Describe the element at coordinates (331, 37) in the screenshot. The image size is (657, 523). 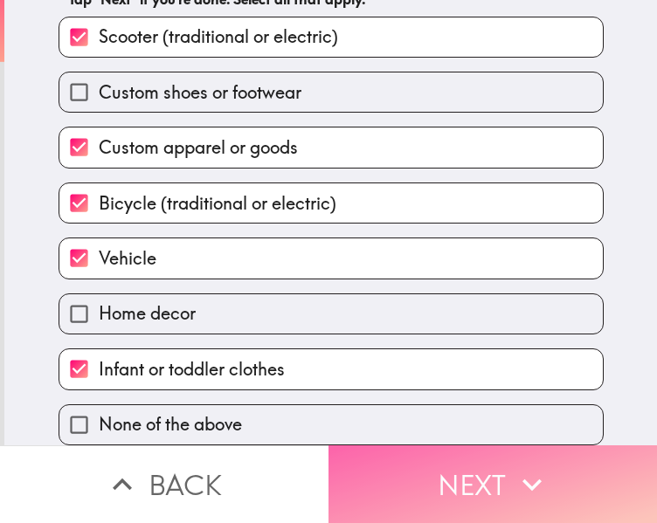
I see `button: Scooter (traditional or electric)` at that location.